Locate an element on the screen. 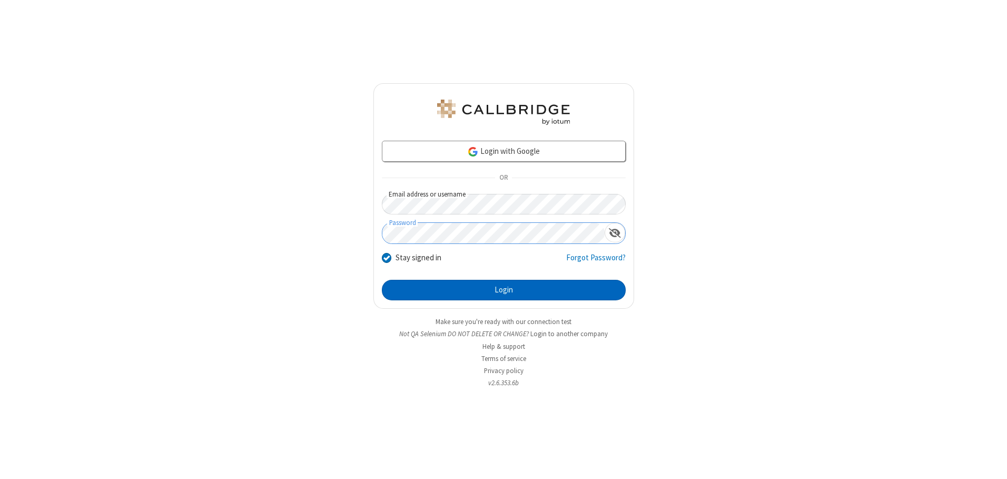  img: google-icon.png is located at coordinates (473, 152).